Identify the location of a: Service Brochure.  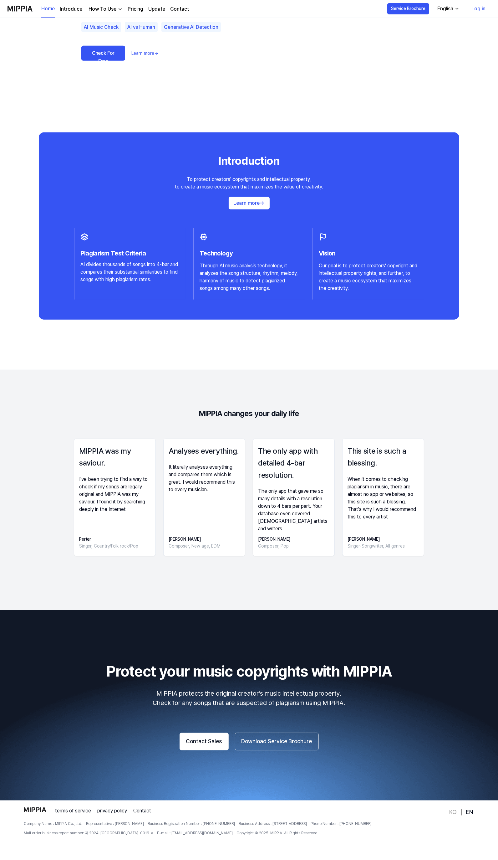
(408, 9).